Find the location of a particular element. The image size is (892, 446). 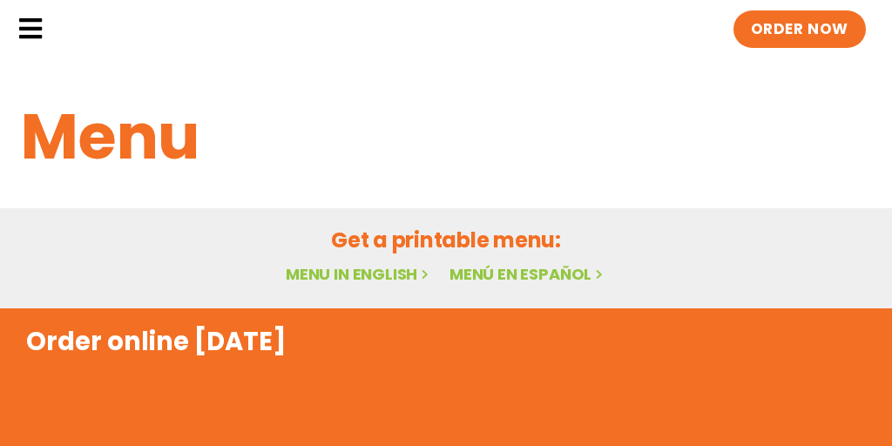

h1: Menu is located at coordinates (446, 137).